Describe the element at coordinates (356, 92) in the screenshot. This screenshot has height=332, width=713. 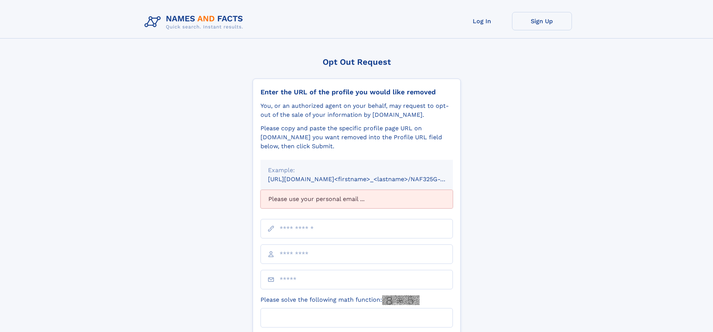
I see `div: Enter the URL of the profile you would like removed` at that location.